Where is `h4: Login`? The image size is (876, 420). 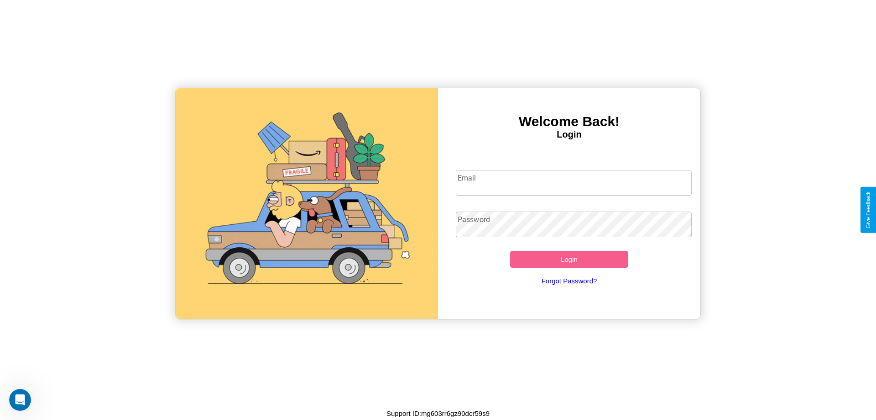
h4: Login is located at coordinates (569, 134).